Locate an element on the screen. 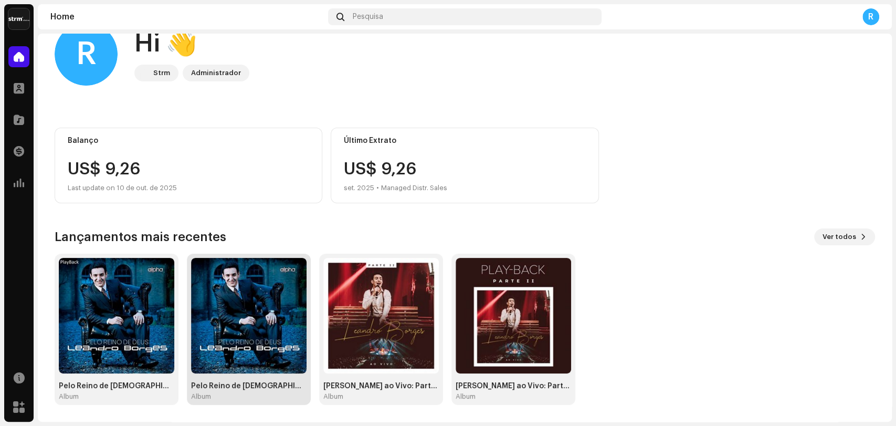  button: Ver todos is located at coordinates (845, 237).